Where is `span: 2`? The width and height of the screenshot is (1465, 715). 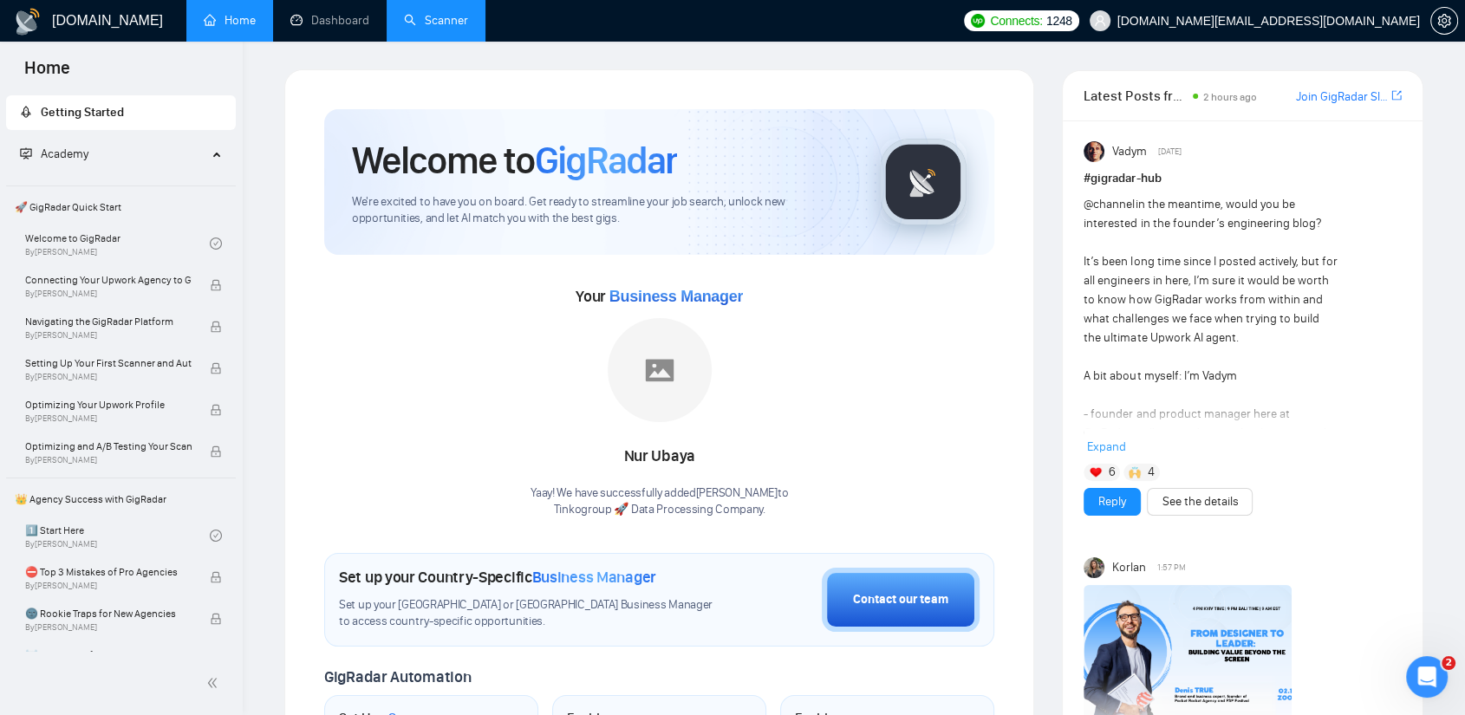
span: 2 is located at coordinates (1448, 663).